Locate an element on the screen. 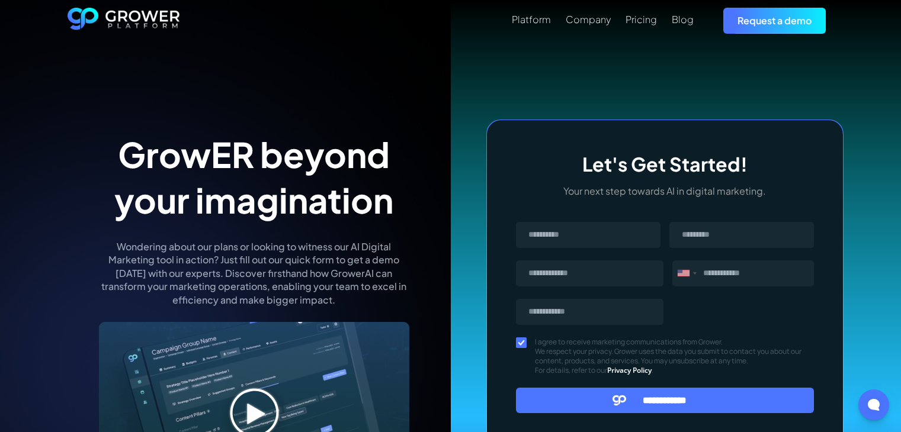 Image resolution: width=901 pixels, height=432 pixels. div: Platform is located at coordinates (531, 19).